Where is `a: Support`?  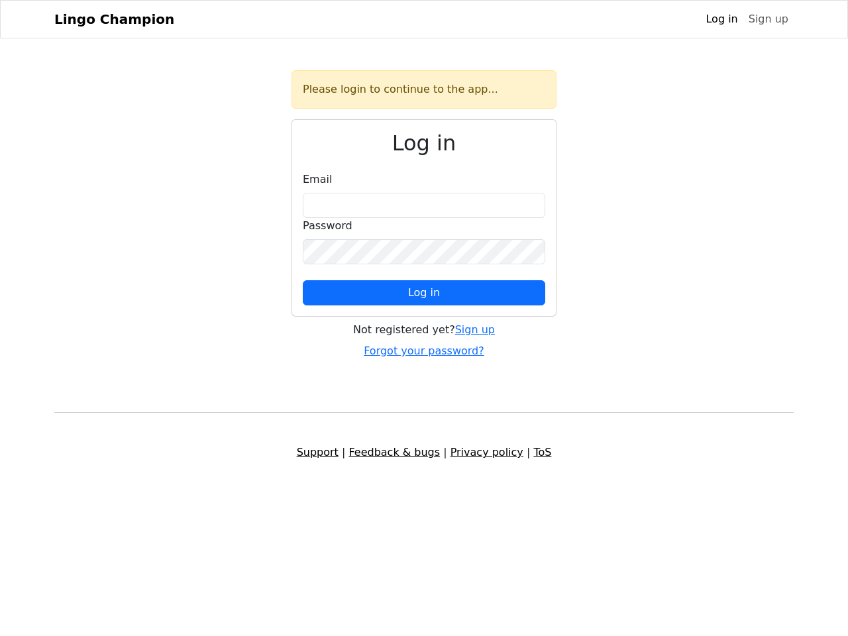 a: Support is located at coordinates (317, 452).